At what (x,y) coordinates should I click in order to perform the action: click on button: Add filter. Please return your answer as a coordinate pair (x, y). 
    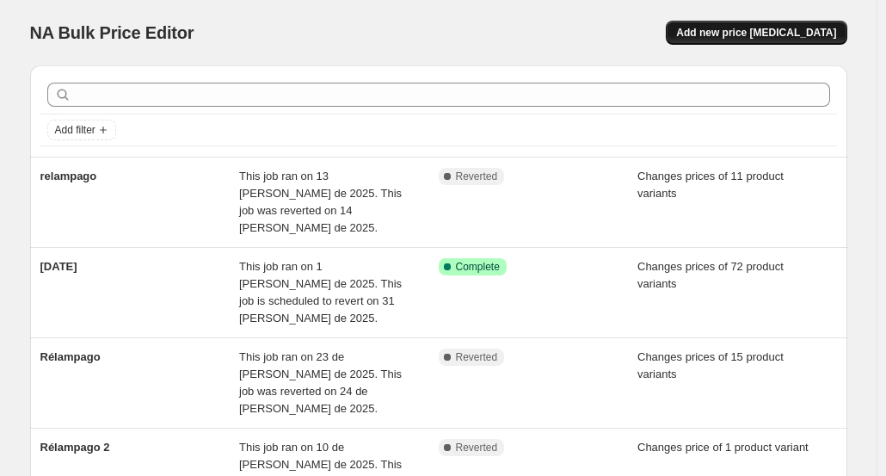
    Looking at the image, I should click on (82, 130).